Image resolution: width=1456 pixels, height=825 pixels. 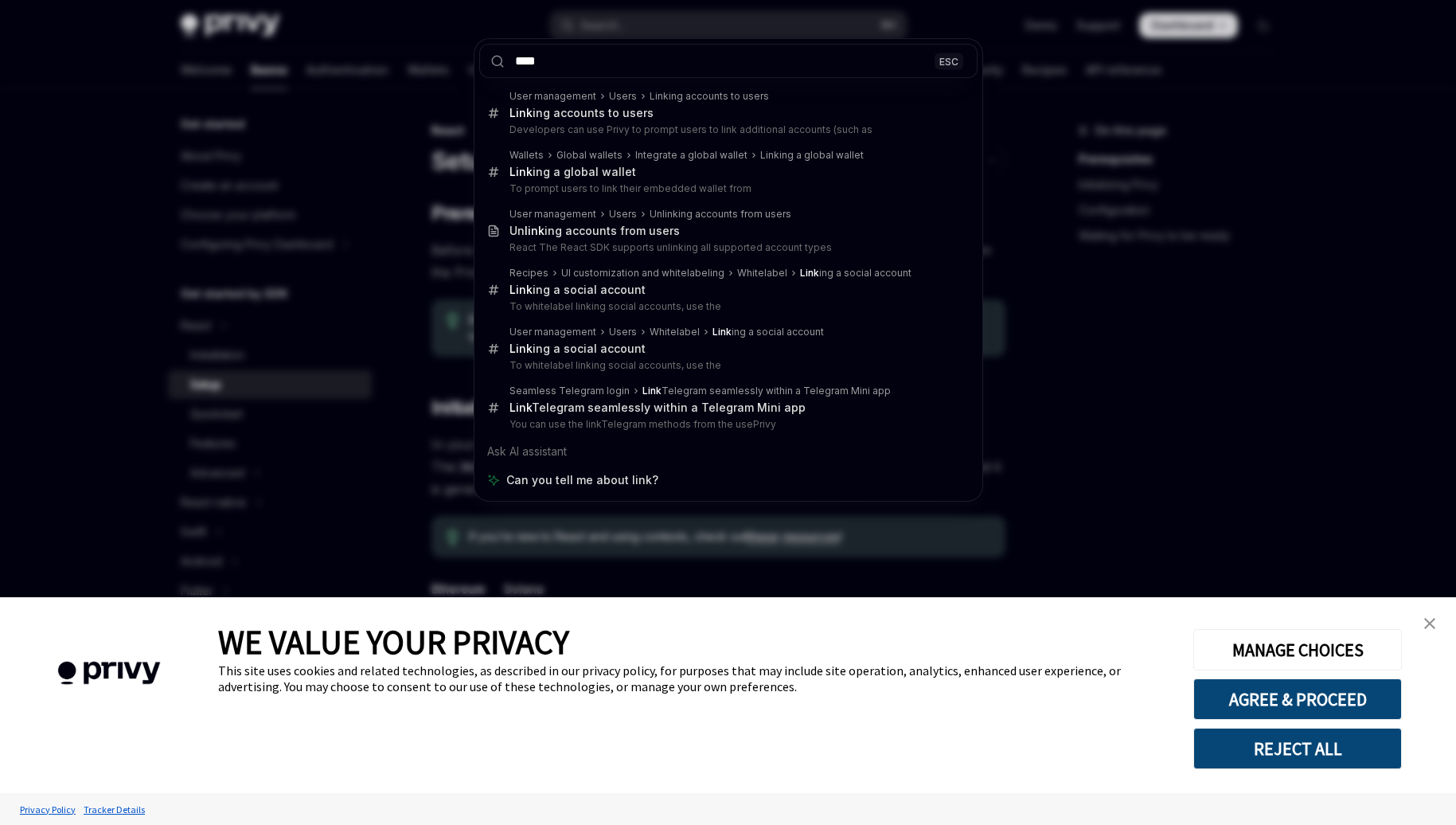 I want to click on div: UI customization and whitelabeling, so click(x=642, y=273).